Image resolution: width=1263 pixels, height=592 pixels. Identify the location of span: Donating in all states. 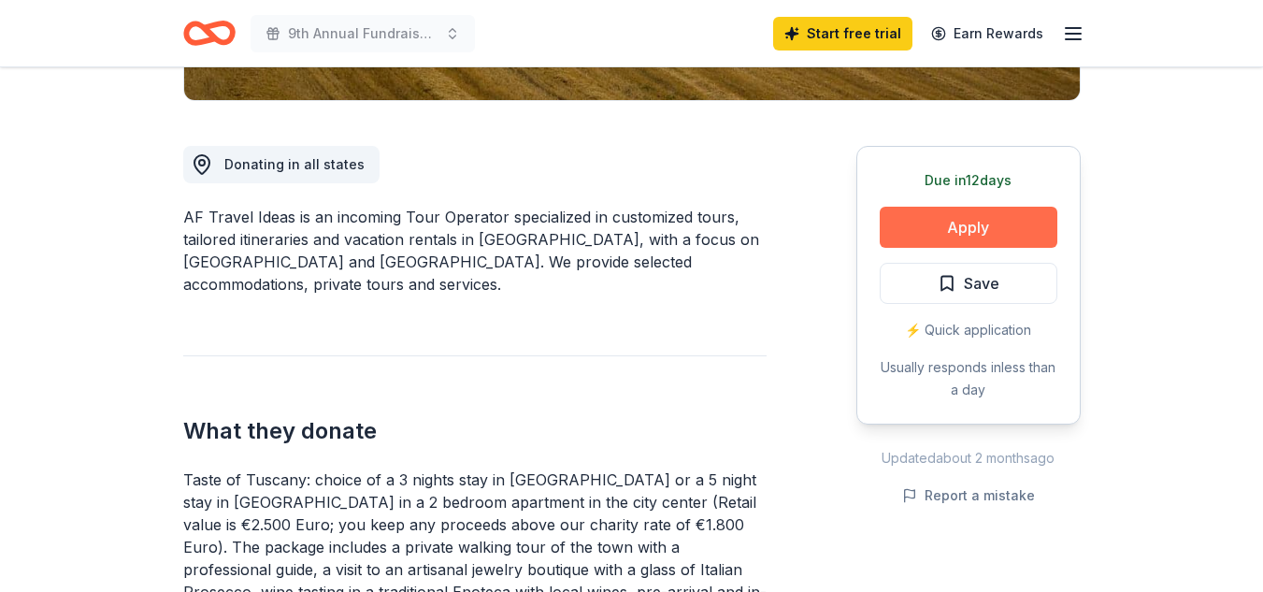
(294, 164).